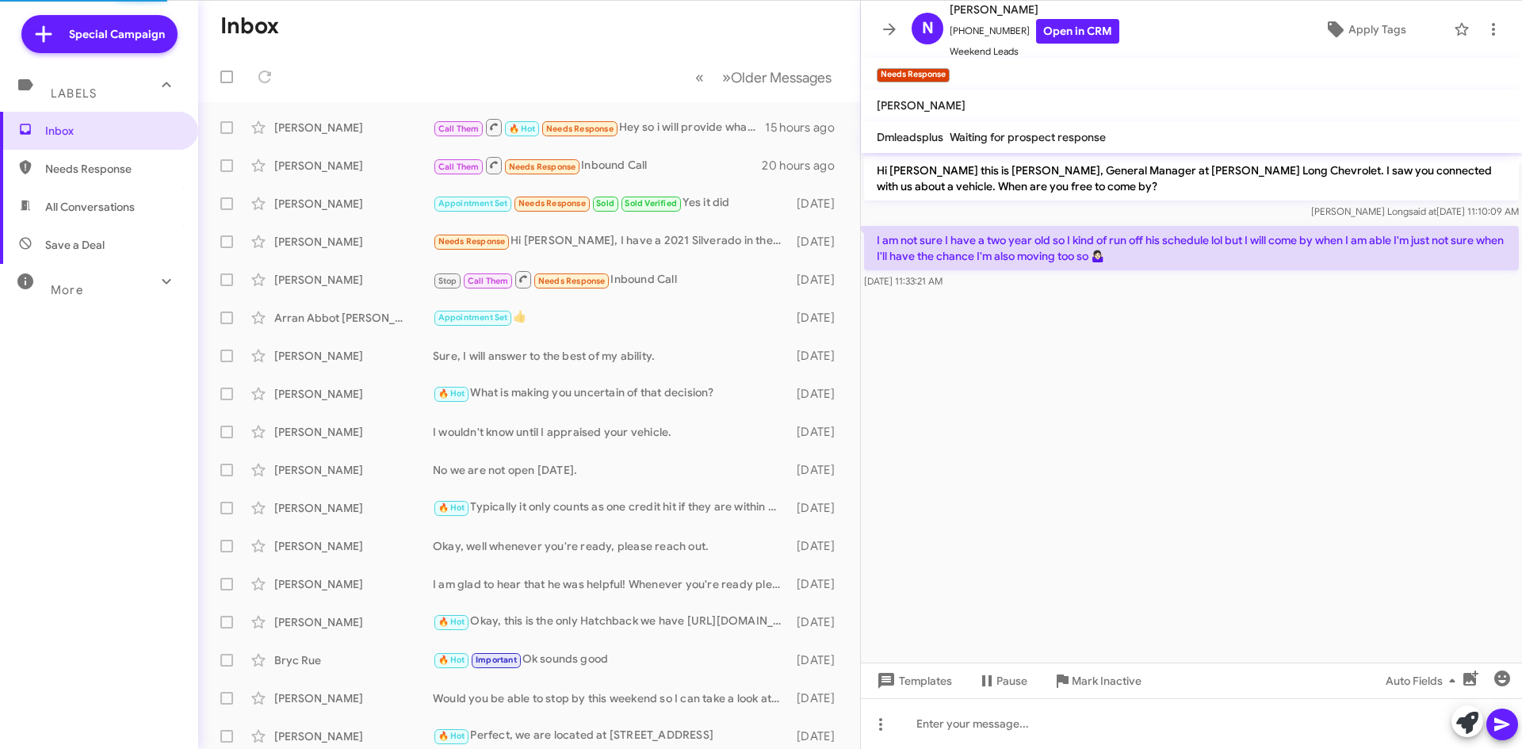 This screenshot has width=1522, height=749. Describe the element at coordinates (1035, 52) in the screenshot. I see `span: Weekend Leads` at that location.